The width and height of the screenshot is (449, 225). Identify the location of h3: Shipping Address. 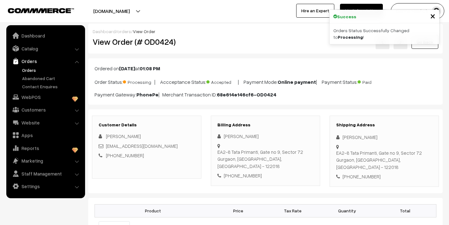
(384, 125).